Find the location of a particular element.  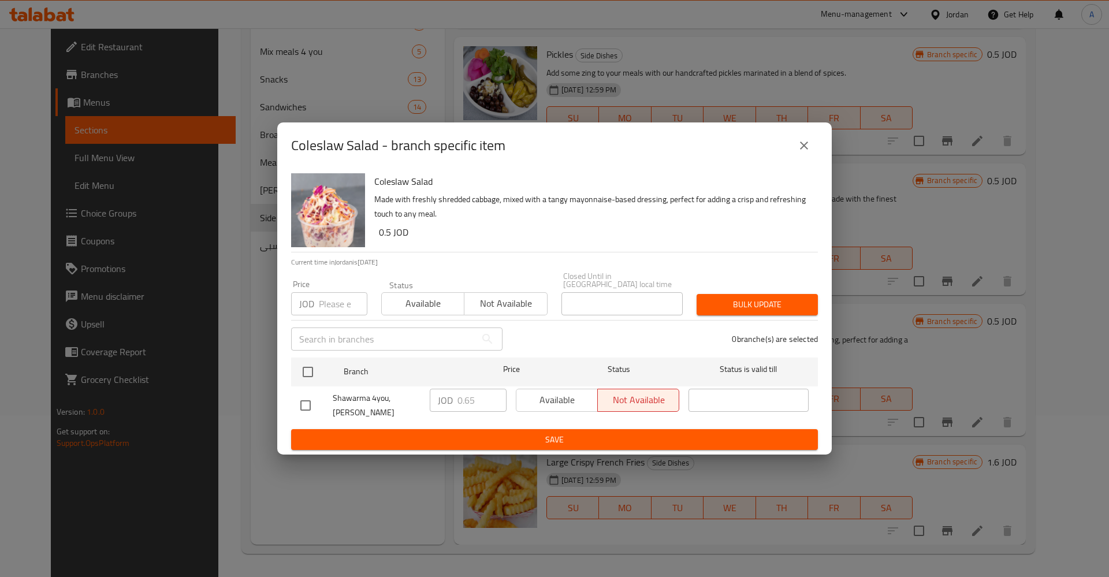

button: Bulk update is located at coordinates (757, 304).